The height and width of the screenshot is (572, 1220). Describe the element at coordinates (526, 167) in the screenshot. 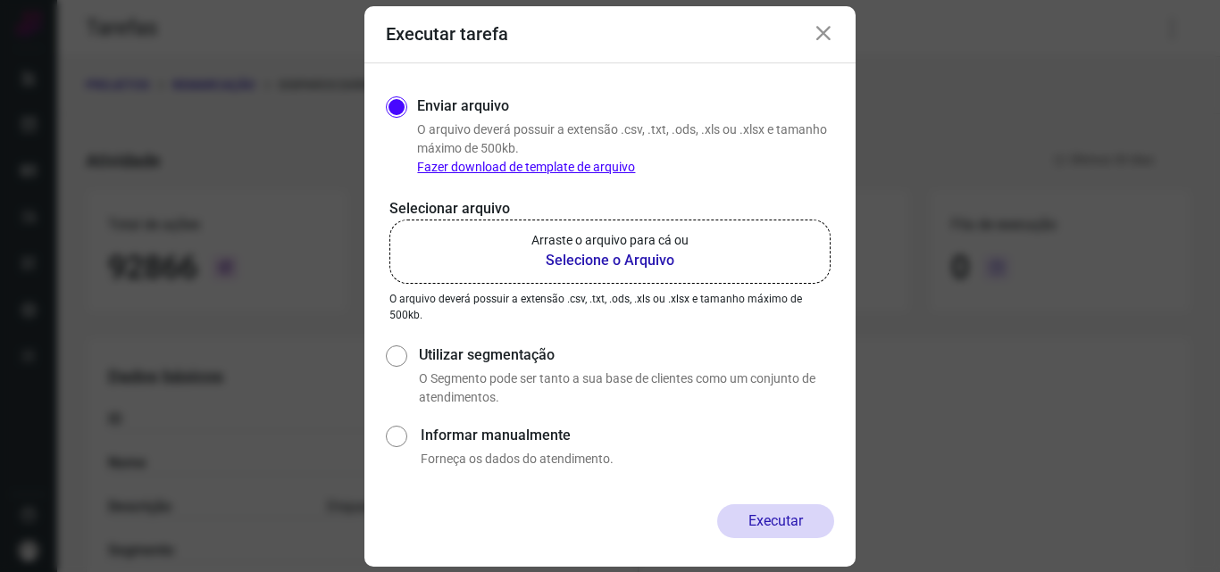

I see `a: Fazer download de template de arquivo` at that location.